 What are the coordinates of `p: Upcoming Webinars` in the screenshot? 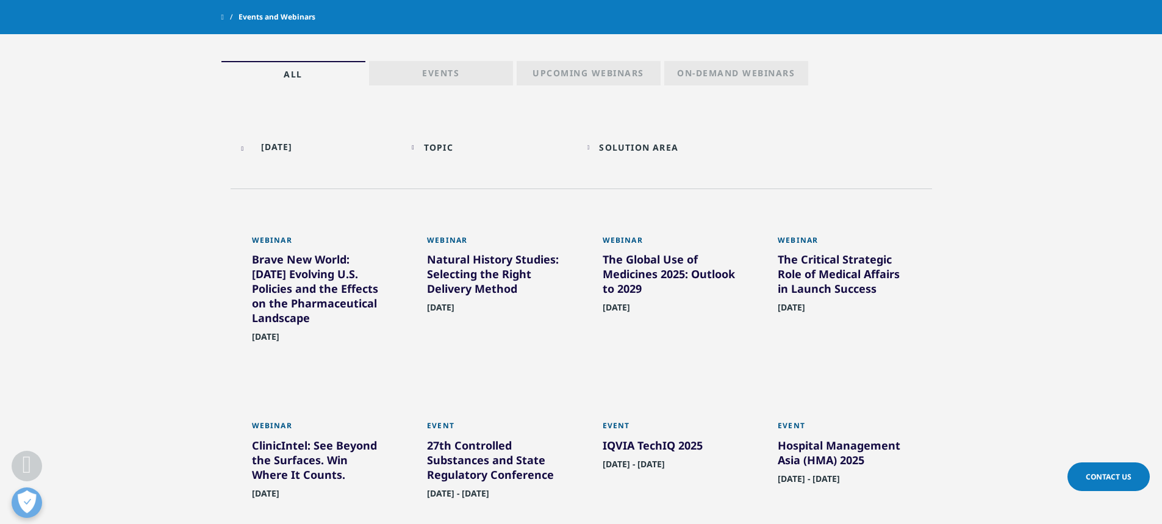 It's located at (588, 76).